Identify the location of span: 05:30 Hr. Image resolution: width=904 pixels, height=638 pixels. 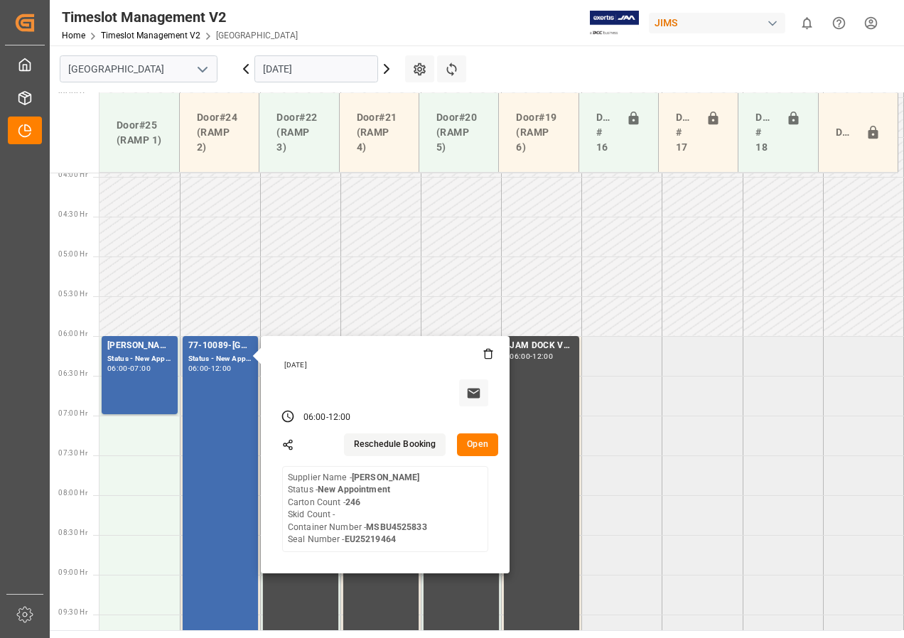
(73, 294).